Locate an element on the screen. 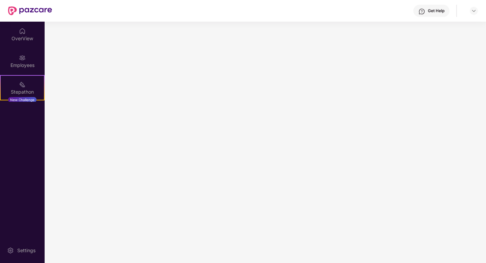  img: svg+xml;base64,PHN2ZyBpZD0iU2V0dGluZy0yMHgyMCIgeG1sbnM9Imh0dHA6Ly93d3cudzMub3JnLzIwMDAvc3ZnIiB3aW... is located at coordinates (10, 250).